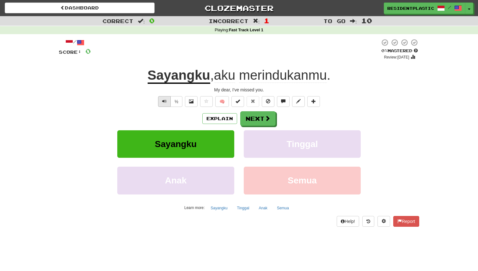 The image size is (478, 271). Describe the element at coordinates (228, 21) in the screenshot. I see `span: Incorrect` at that location.